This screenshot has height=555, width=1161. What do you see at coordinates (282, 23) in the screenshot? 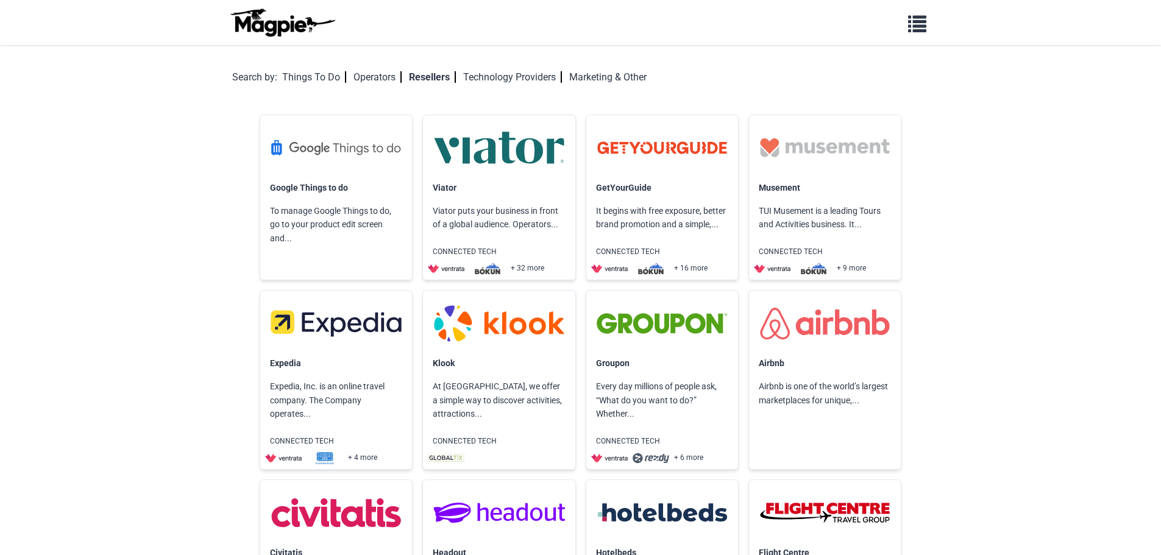
I see `img: logo-ab69f6fb50320c5b225c76a69d11143b.png` at bounding box center [282, 23].